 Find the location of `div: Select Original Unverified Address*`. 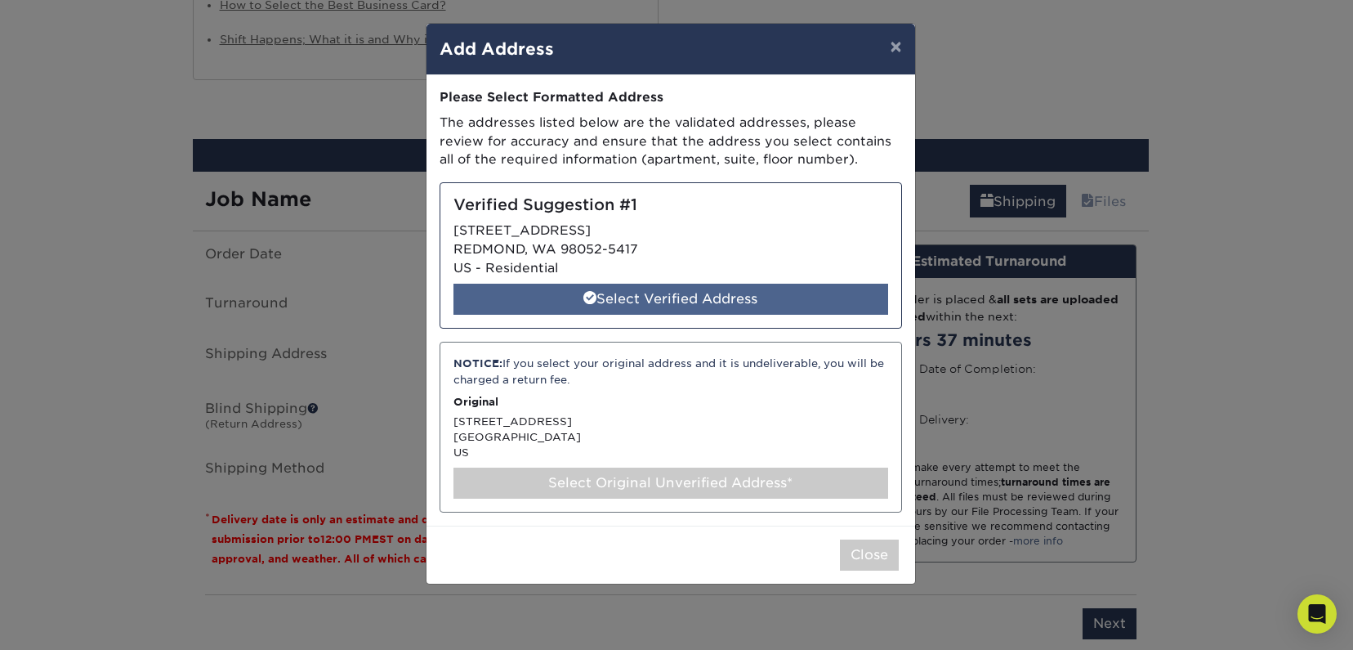

div: Select Original Unverified Address* is located at coordinates (671, 483).